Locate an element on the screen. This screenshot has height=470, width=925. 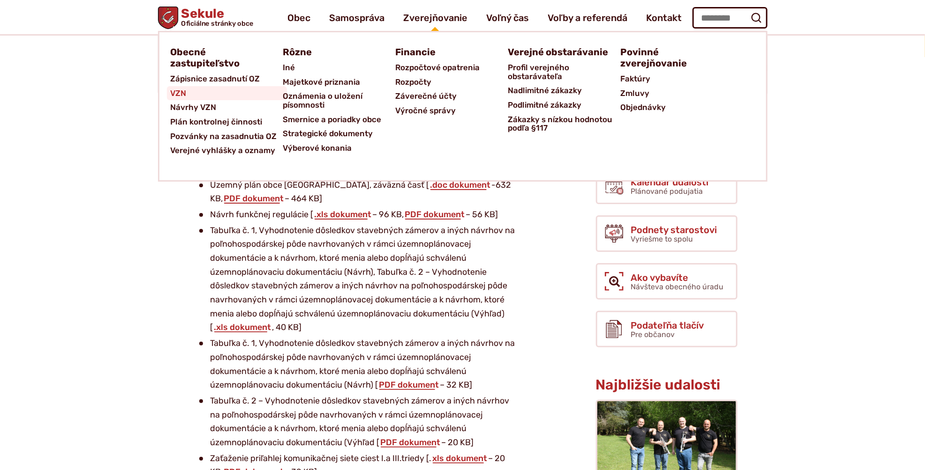
span: Rôzne is located at coordinates (298, 52).